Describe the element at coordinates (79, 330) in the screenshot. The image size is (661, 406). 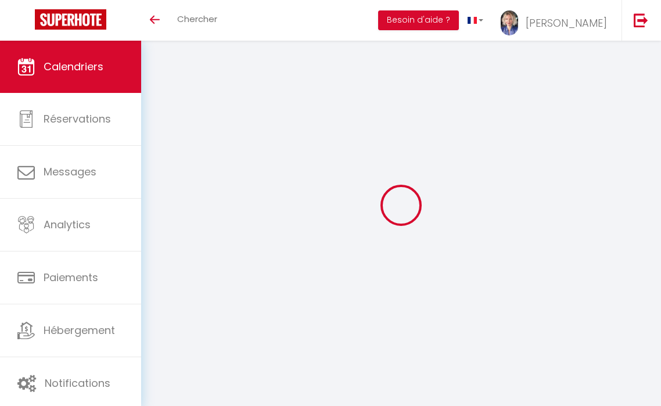
I see `span: Hébergement` at that location.